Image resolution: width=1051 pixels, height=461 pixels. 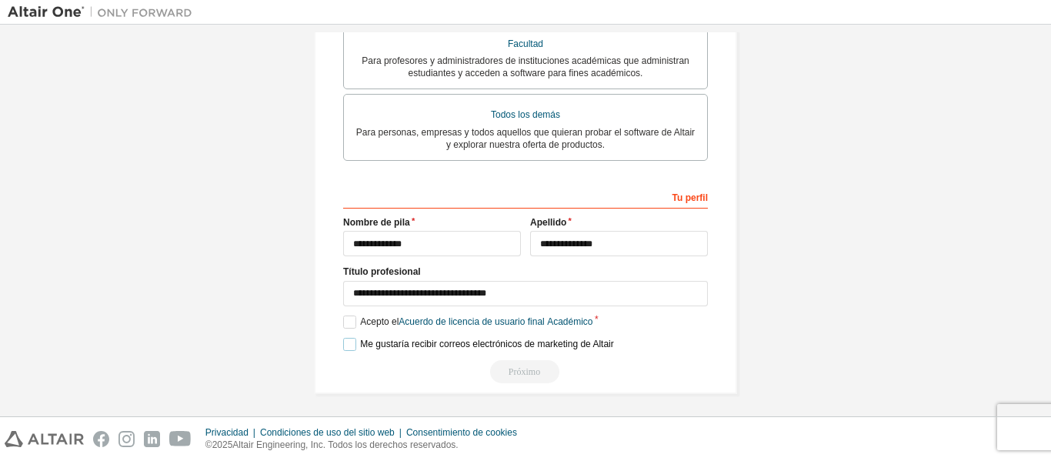 I want to click on font: Acuerdo de licencia de usuario final, so click(x=471, y=322).